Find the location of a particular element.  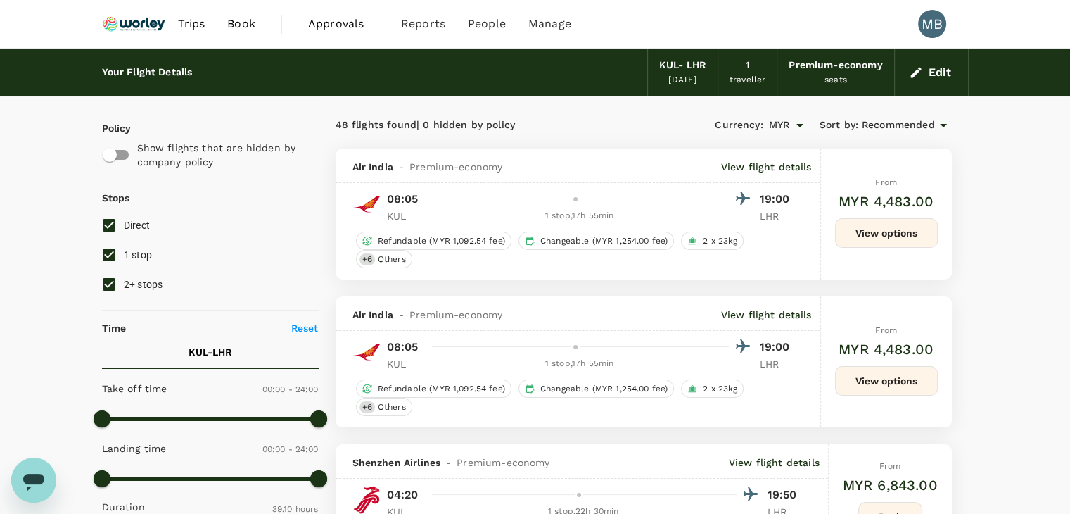

p: 04:20 is located at coordinates (402, 495).